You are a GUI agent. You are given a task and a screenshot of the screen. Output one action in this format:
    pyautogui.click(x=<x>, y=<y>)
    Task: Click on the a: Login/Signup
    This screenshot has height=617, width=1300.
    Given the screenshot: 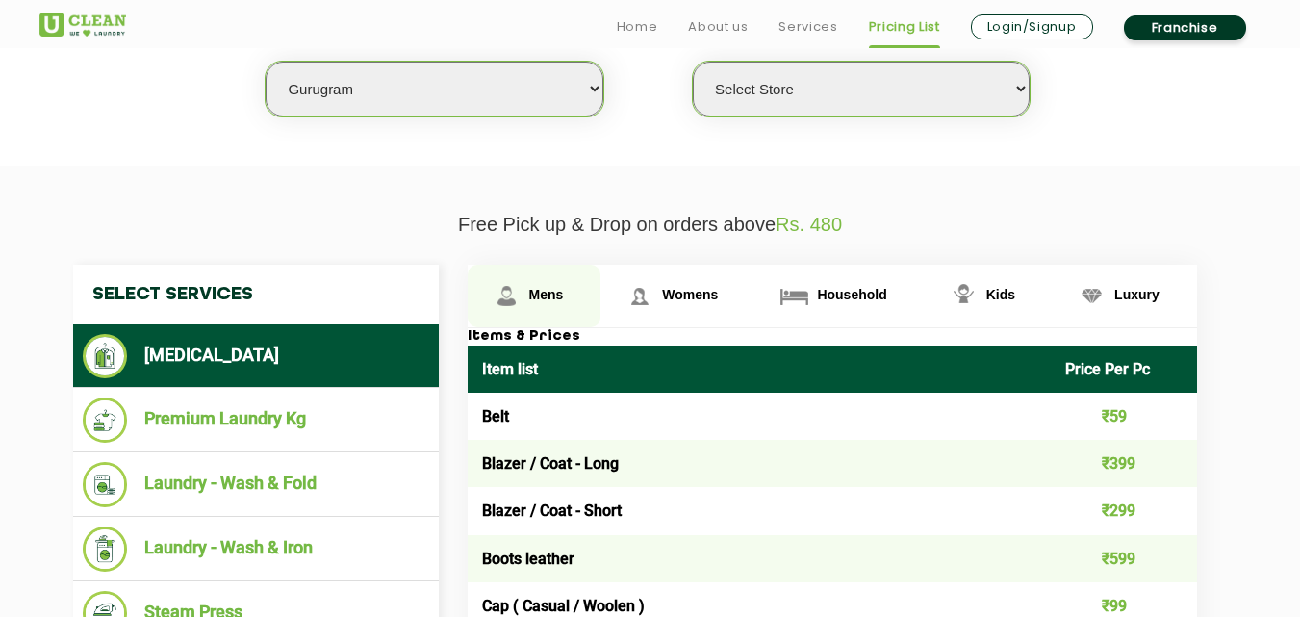 What is the action you would take?
    pyautogui.click(x=1032, y=27)
    